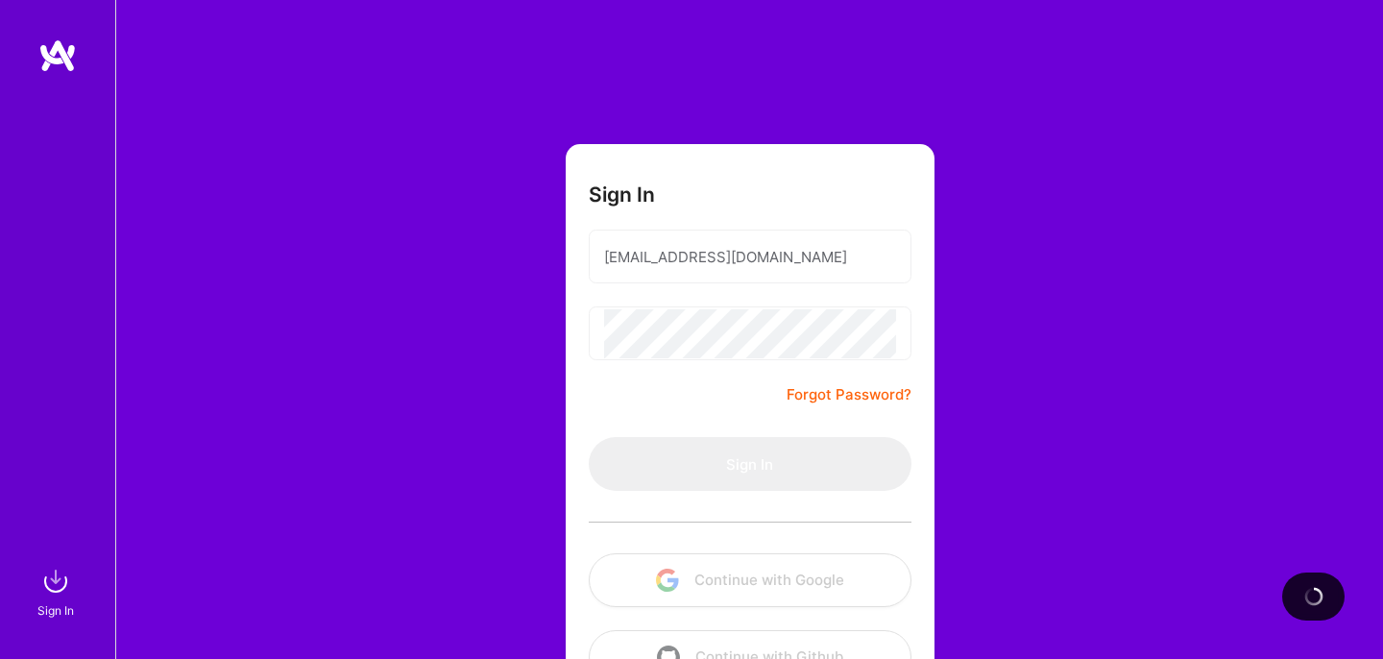  I want to click on div: Sign In, so click(56, 610).